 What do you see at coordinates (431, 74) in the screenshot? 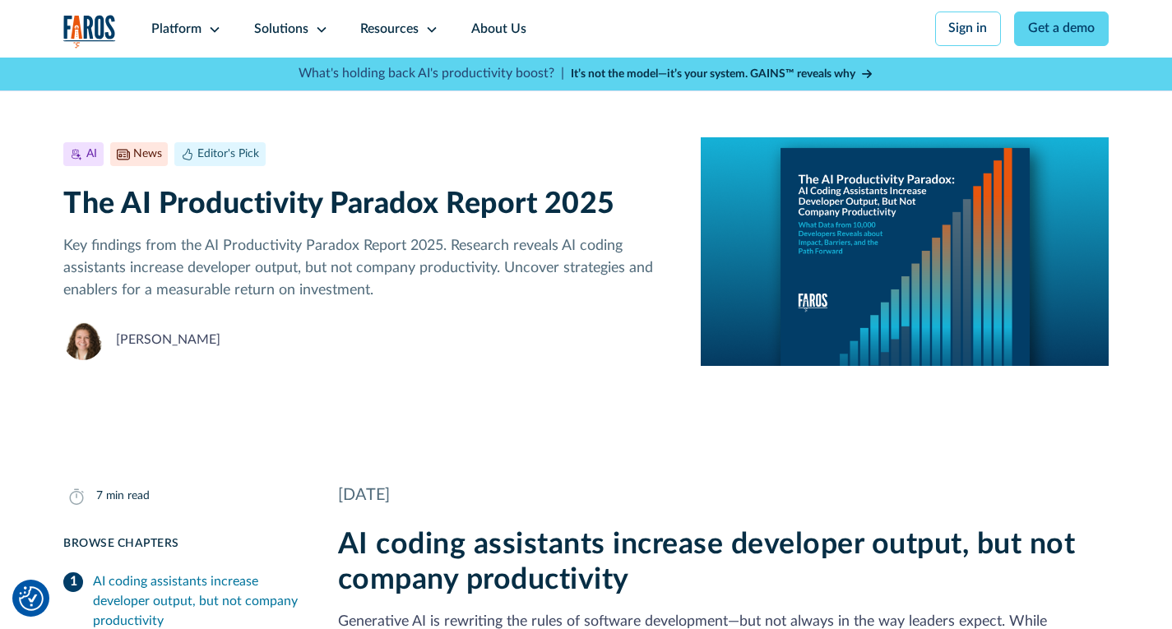
I see `p: What's holding back AI's productivity boost? |` at bounding box center [431, 74].